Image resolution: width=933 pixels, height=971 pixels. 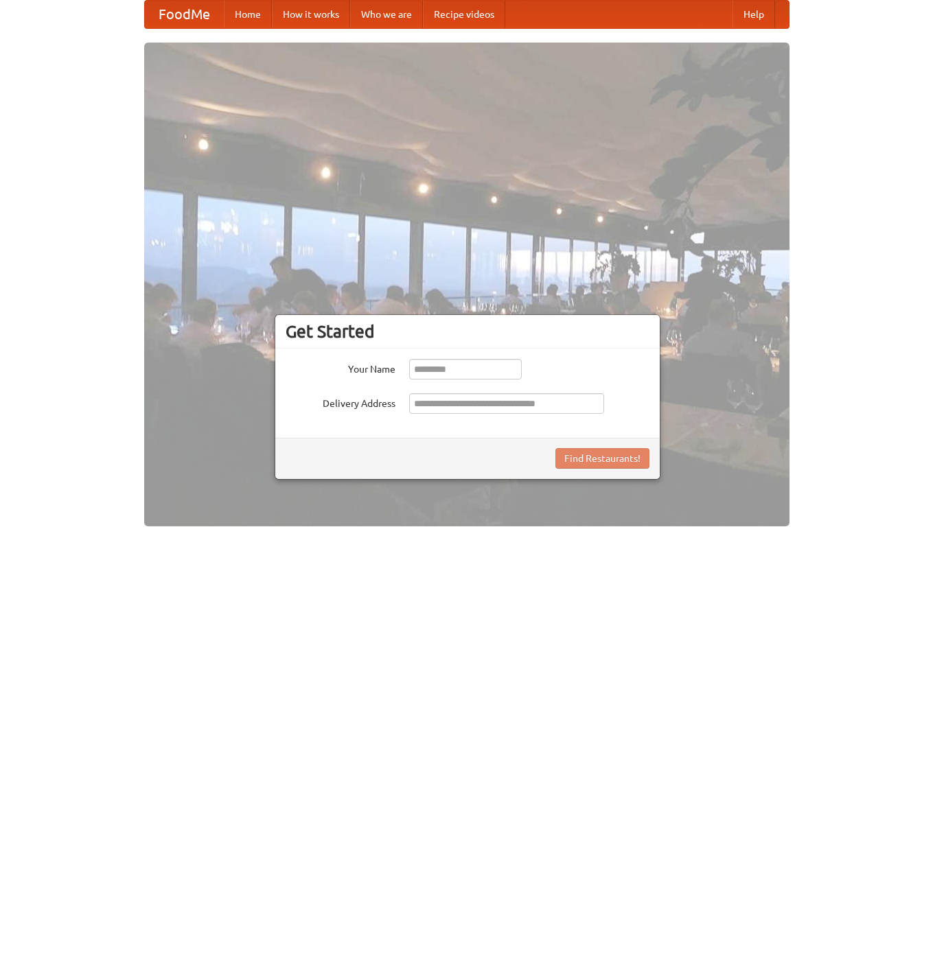 I want to click on a: Who we are, so click(x=386, y=14).